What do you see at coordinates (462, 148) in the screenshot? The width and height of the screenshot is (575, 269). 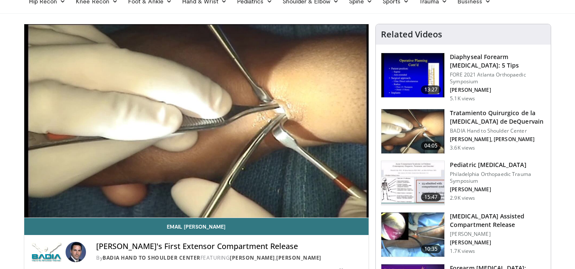 I see `p: 3.6K views` at bounding box center [462, 148].